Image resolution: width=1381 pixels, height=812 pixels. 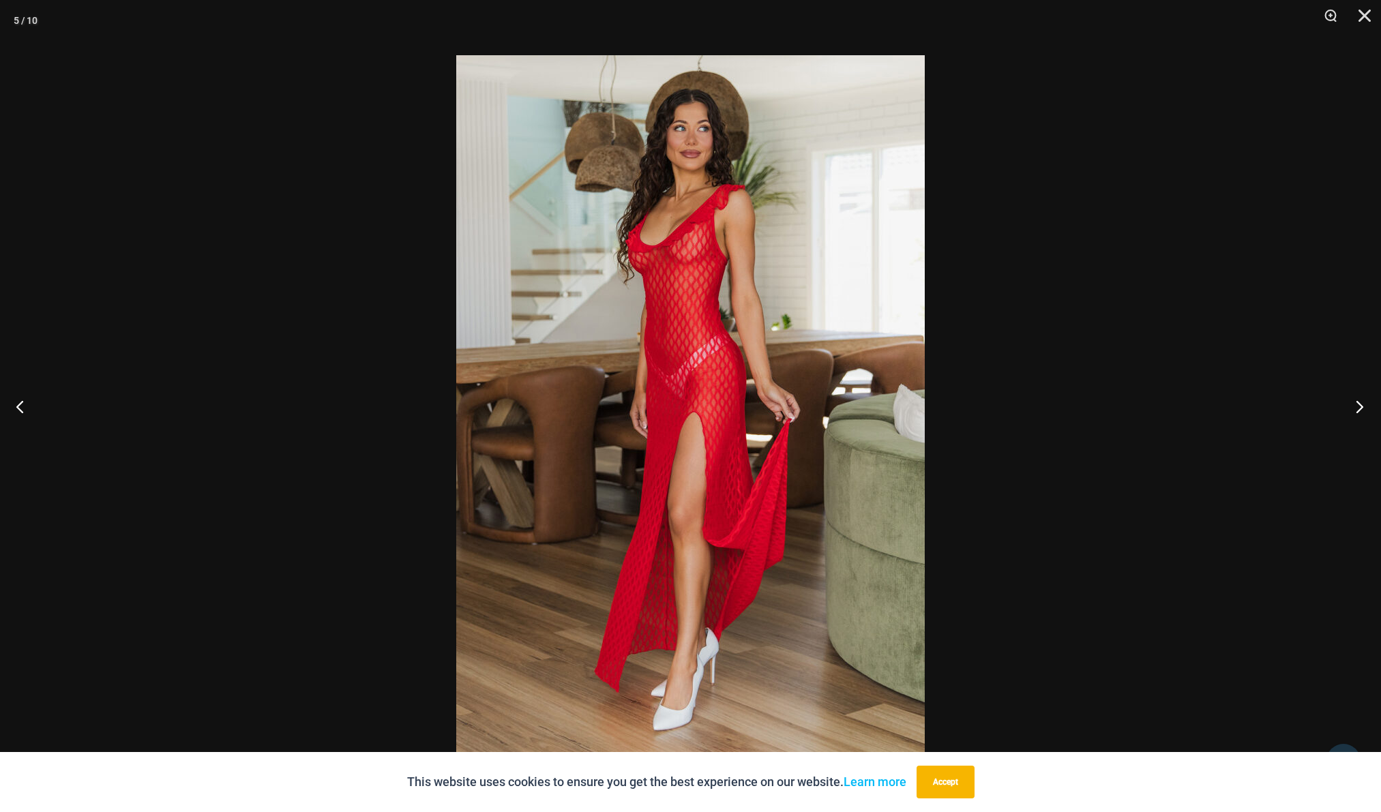 I want to click on a: Learn more, so click(x=875, y=782).